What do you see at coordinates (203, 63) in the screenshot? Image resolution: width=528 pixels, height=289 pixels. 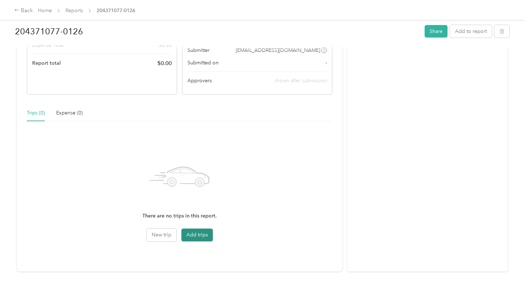 I see `span: Submitted on` at bounding box center [203, 63].